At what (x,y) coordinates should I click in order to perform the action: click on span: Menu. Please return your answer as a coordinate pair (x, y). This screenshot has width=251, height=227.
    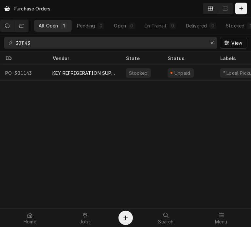
    Looking at the image, I should click on (220, 222).